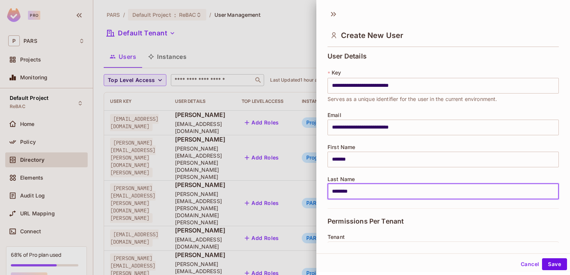 This screenshot has height=275, width=570. I want to click on span: Email, so click(334, 115).